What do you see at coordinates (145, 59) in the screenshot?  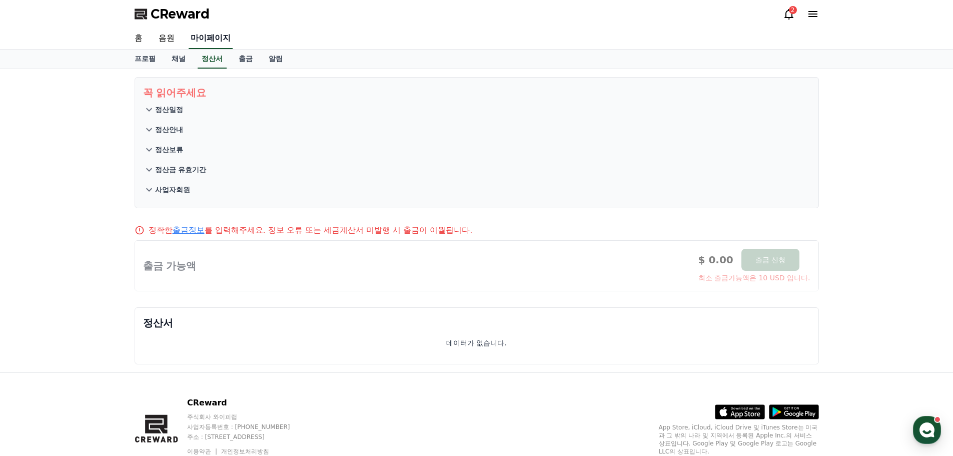 I see `a: 프로필` at bounding box center [145, 59].